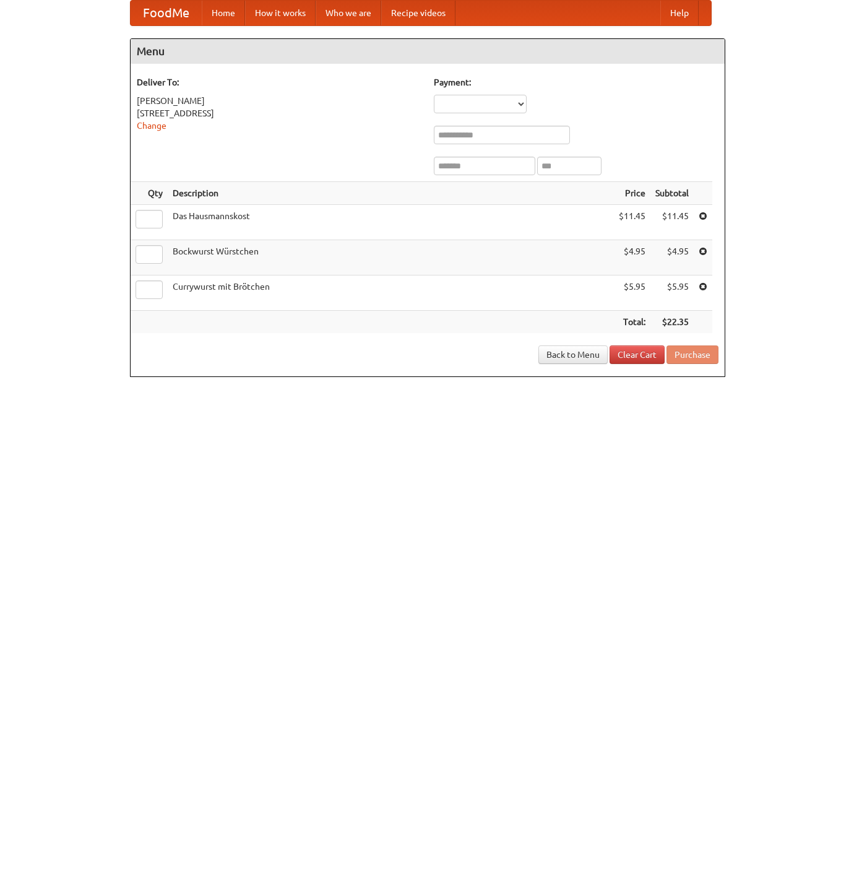 The height and width of the screenshot is (876, 841). What do you see at coordinates (390, 193) in the screenshot?
I see `th: Description` at bounding box center [390, 193].